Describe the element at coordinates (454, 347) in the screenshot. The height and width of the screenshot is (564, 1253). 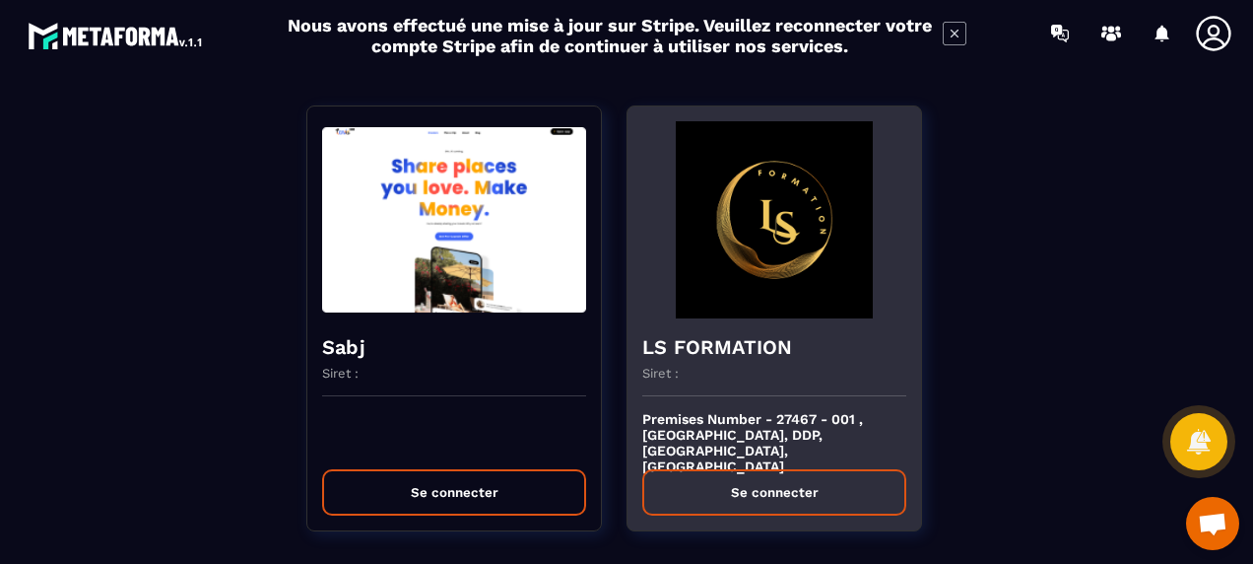
I see `h4: Sabj` at that location.